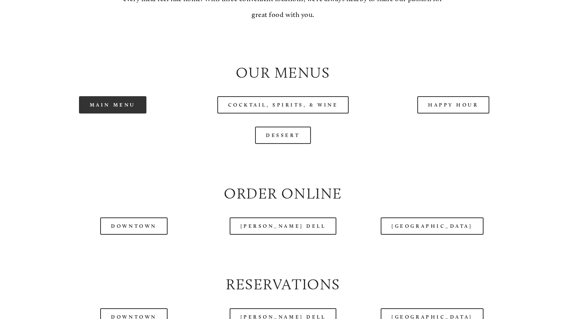 This screenshot has width=566, height=319. What do you see at coordinates (134, 226) in the screenshot?
I see `a: Downtown` at bounding box center [134, 226].